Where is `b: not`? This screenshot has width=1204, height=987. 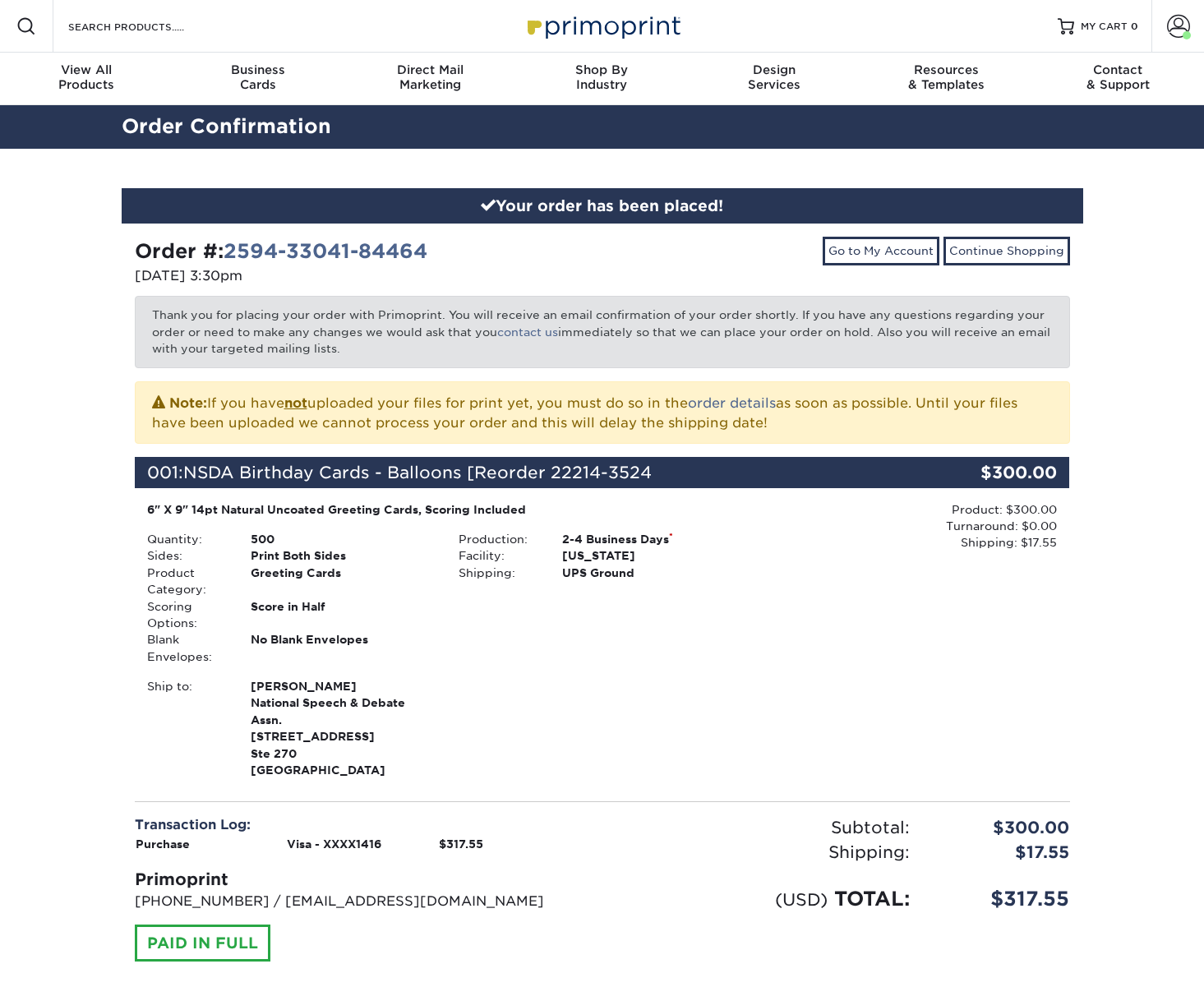 b: not is located at coordinates (296, 403).